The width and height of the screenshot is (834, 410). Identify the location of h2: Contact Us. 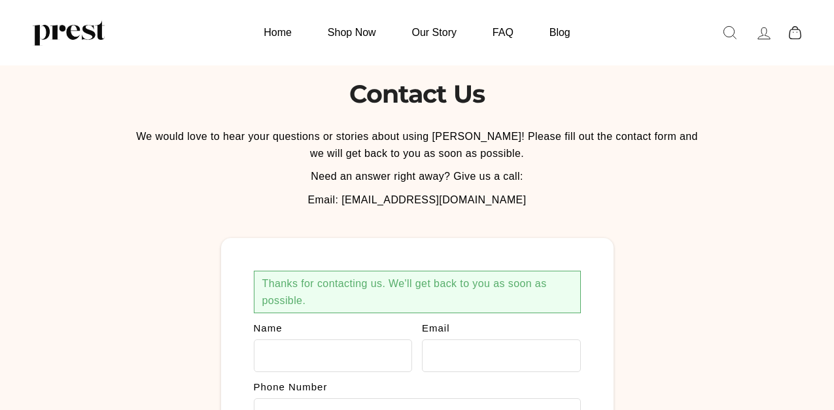
(417, 94).